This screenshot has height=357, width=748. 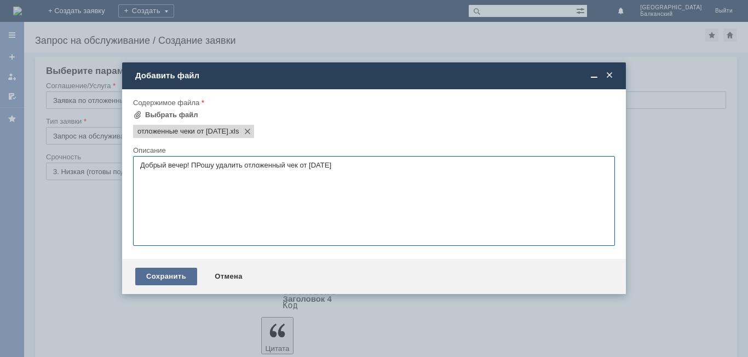 What do you see at coordinates (171, 115) in the screenshot?
I see `div: Выбрать файл` at bounding box center [171, 115].